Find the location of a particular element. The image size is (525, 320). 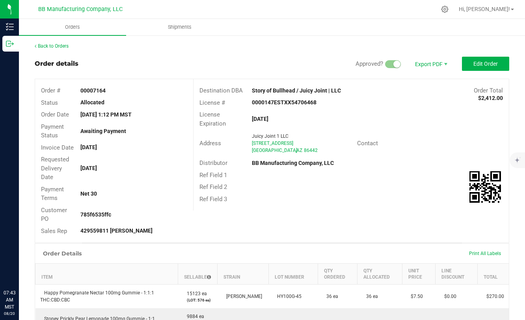

span: License # is located at coordinates (212, 103).